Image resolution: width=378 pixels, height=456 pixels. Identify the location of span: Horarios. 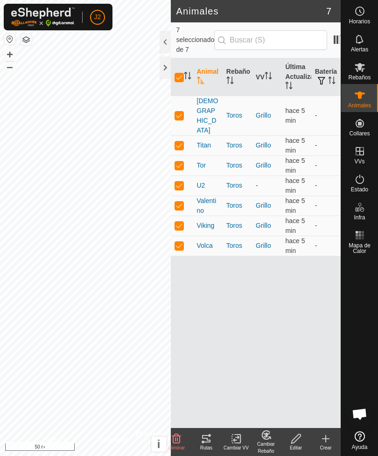
(360, 21).